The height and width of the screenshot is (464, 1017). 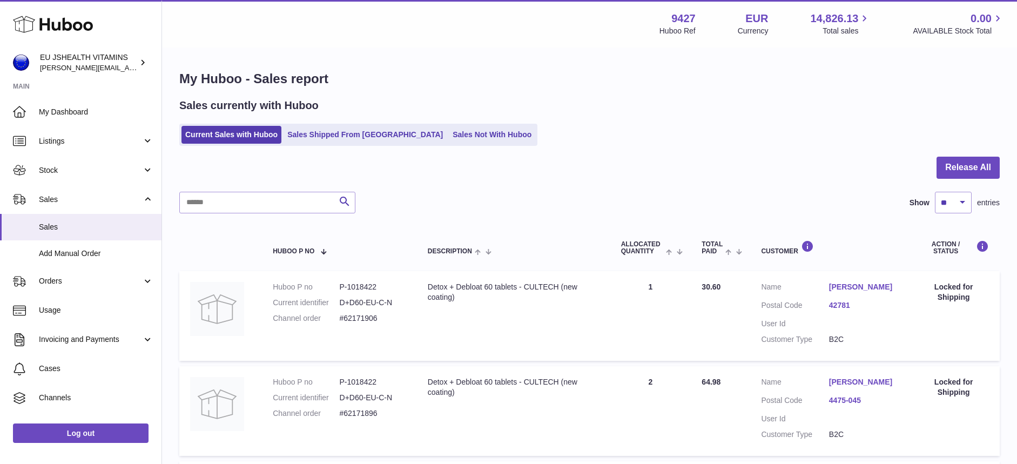 I want to click on span: Usage, so click(x=96, y=310).